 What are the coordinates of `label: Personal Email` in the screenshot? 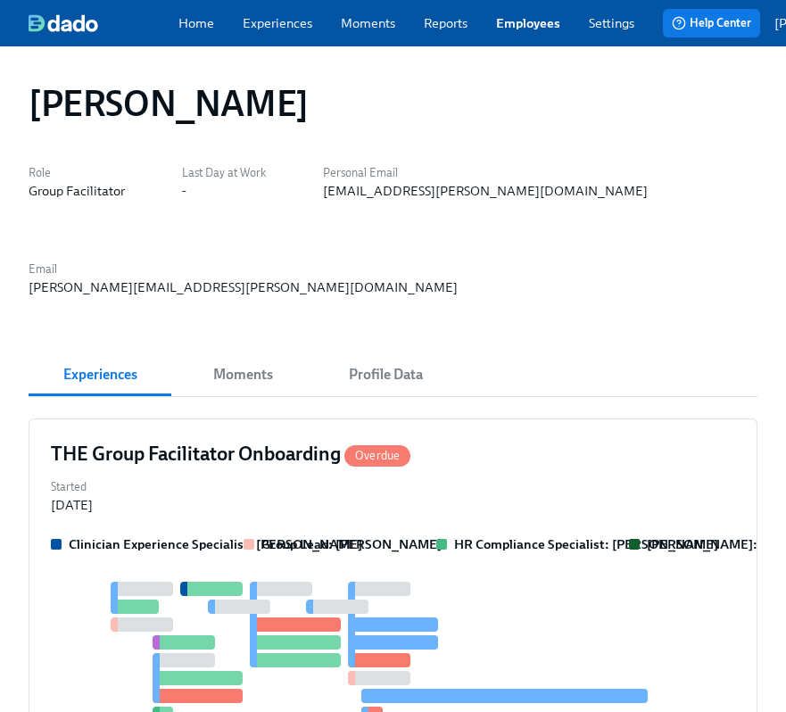 It's located at (485, 173).